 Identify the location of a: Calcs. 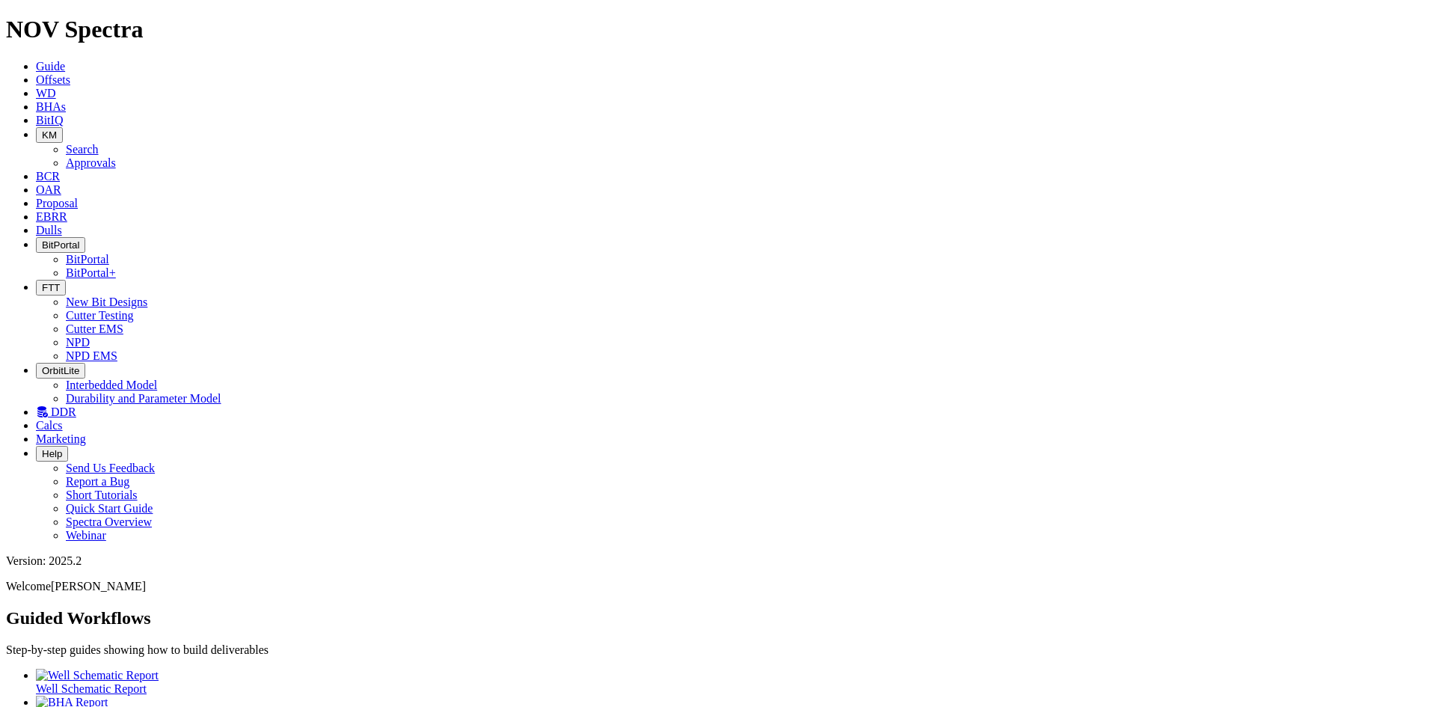
(49, 425).